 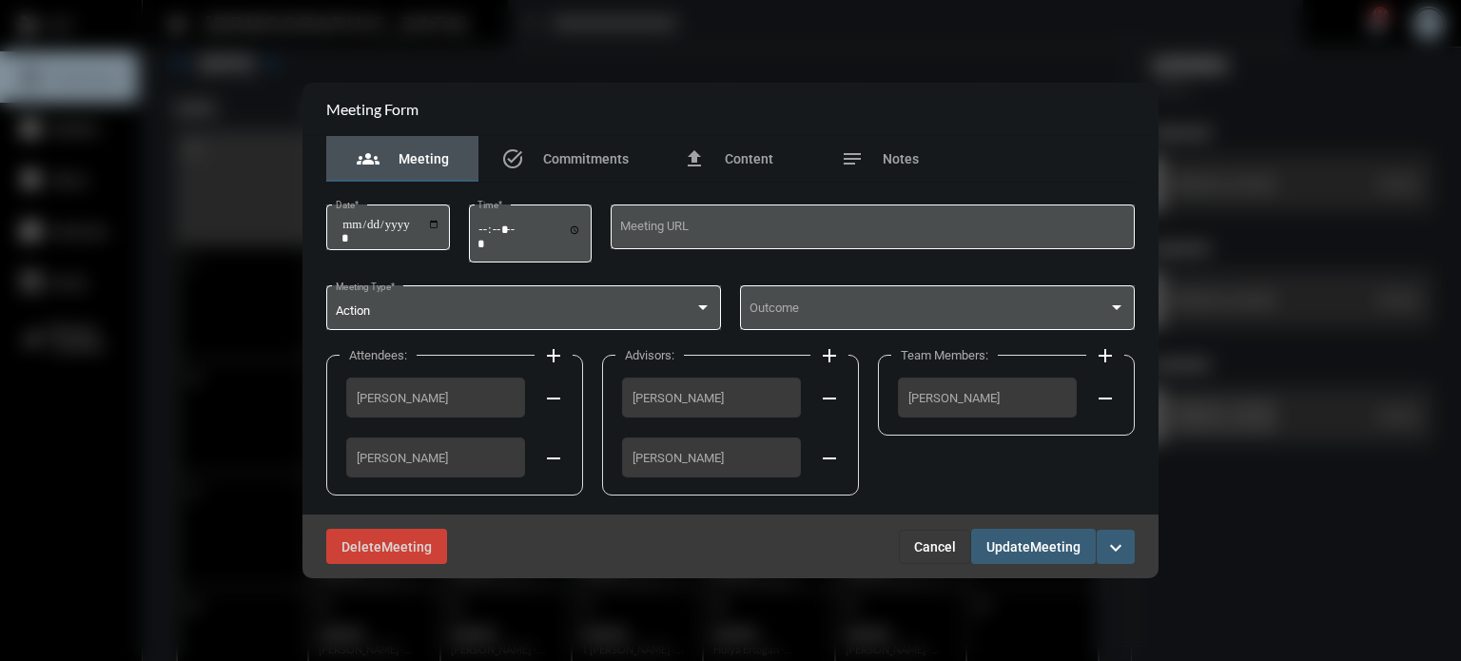 What do you see at coordinates (749, 159) in the screenshot?
I see `span: Content` at bounding box center [749, 159].